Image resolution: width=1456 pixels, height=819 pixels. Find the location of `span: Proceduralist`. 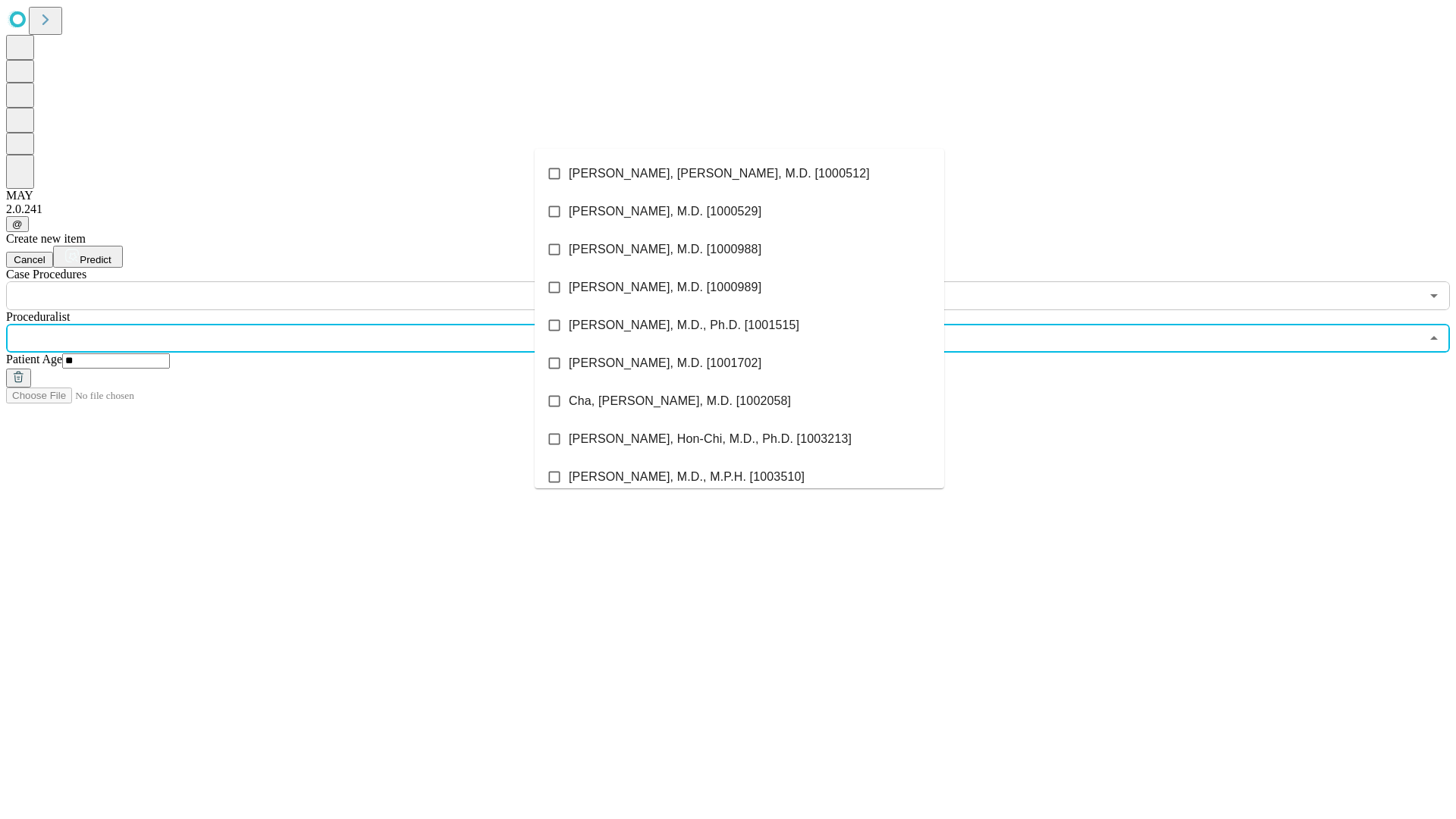

span: Proceduralist is located at coordinates (38, 316).